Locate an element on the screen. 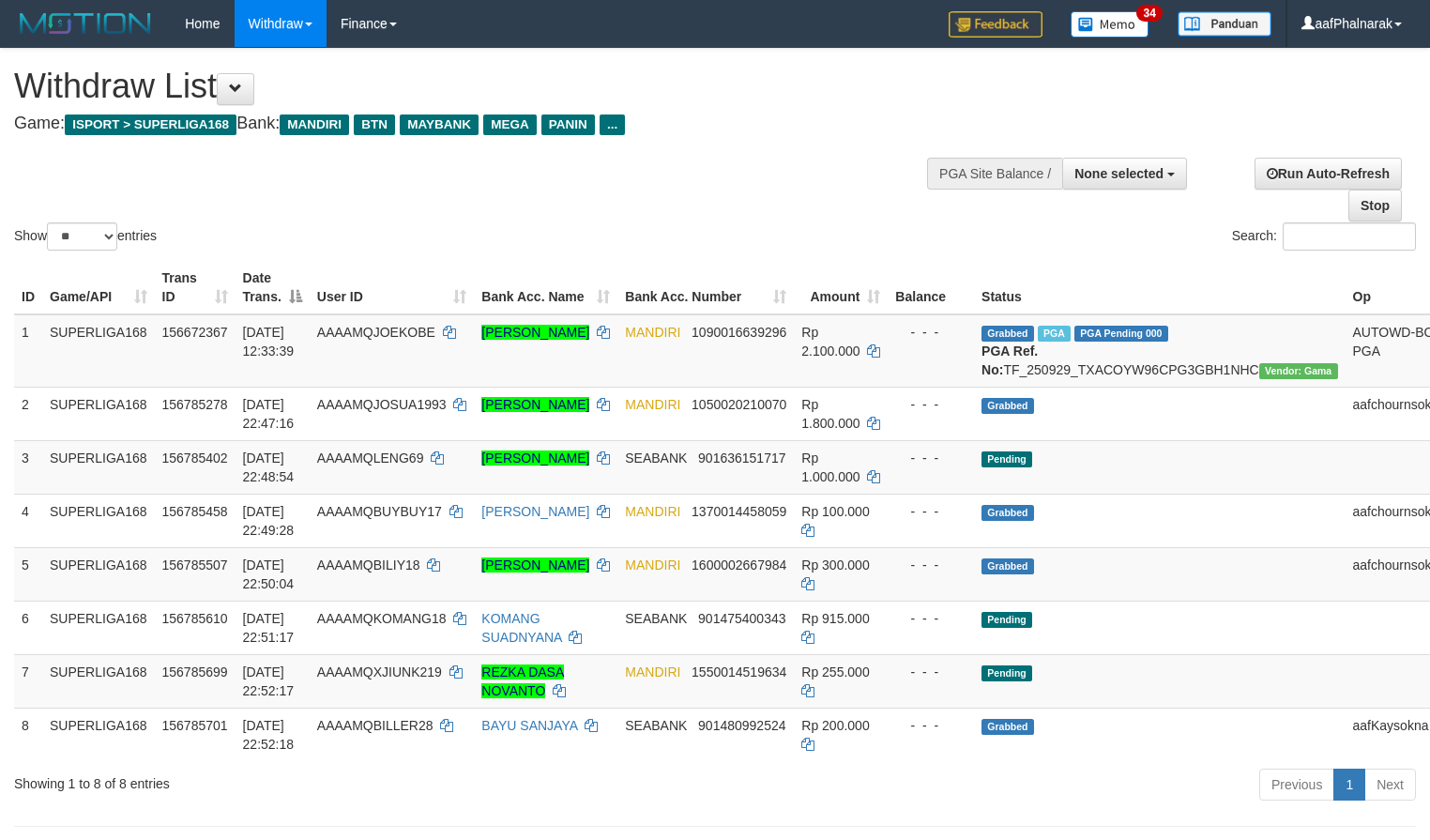 This screenshot has height=840, width=1430. a: BAYU SANJAYA is located at coordinates (530, 725).